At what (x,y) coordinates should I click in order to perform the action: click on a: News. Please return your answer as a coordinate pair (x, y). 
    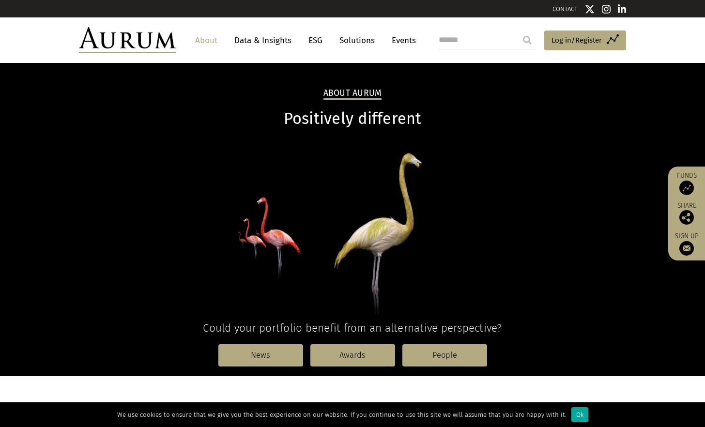
    Looking at the image, I should click on (260, 355).